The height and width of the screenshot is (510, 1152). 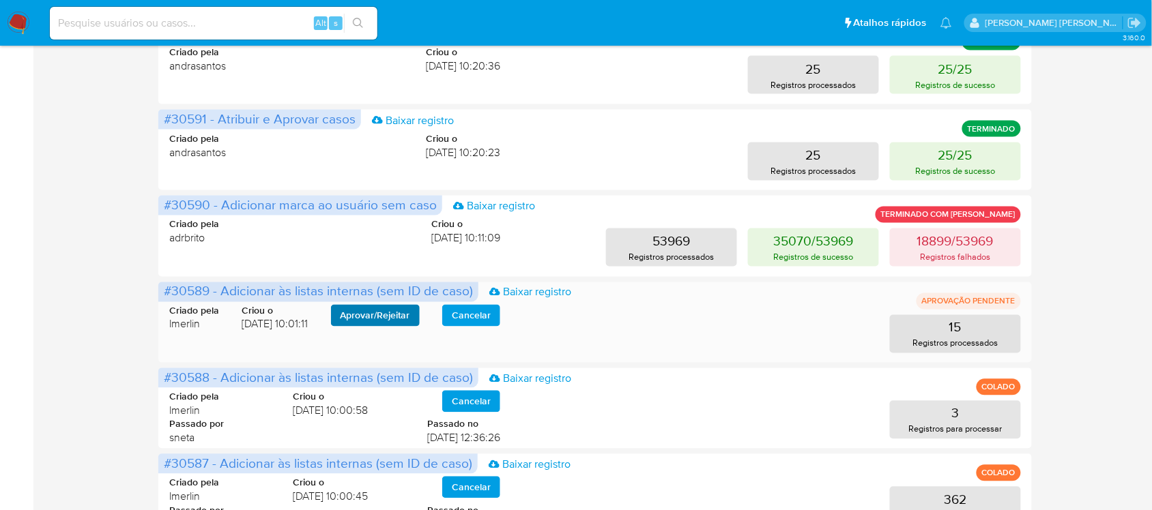 I want to click on a: Notificações, so click(x=946, y=23).